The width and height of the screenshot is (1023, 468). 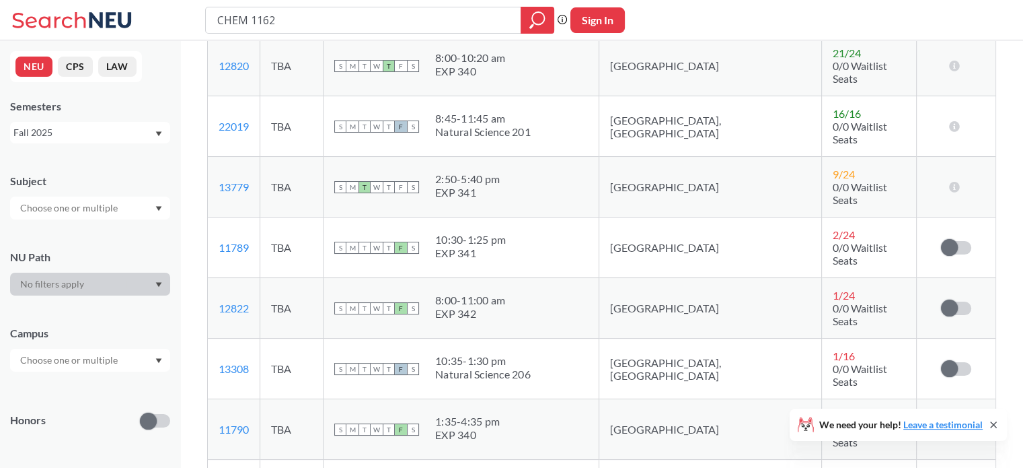 What do you see at coordinates (233, 307) in the screenshot?
I see `a: 12822` at bounding box center [233, 307].